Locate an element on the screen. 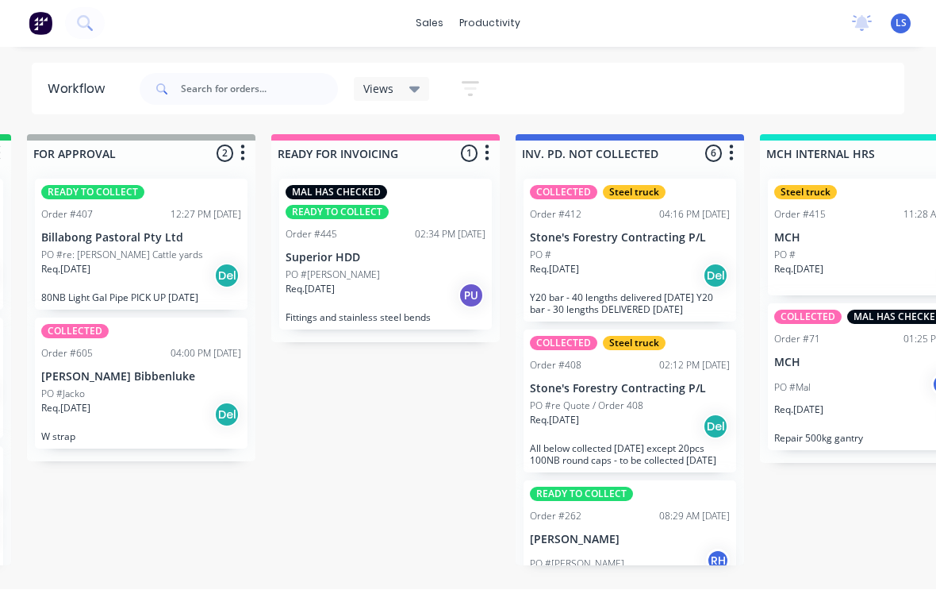 Image resolution: width=936 pixels, height=590 pixels. input: Search for orders... is located at coordinates (260, 90).